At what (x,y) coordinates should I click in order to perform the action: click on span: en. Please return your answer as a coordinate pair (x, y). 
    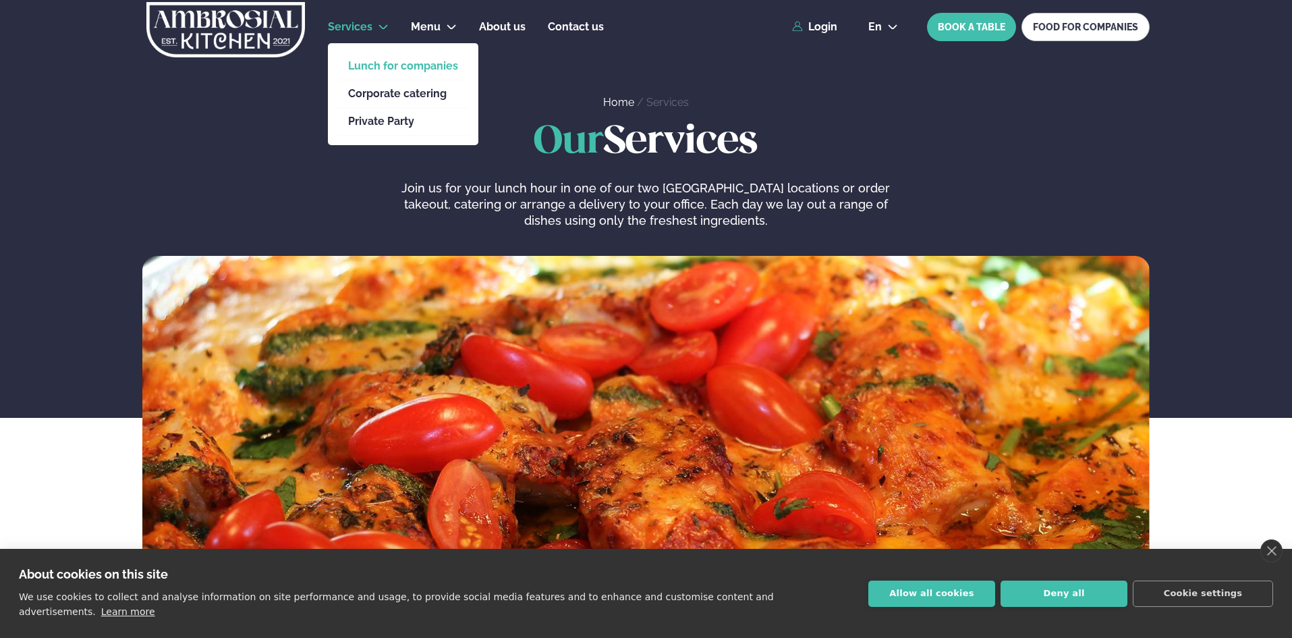
    Looking at the image, I should click on (875, 27).